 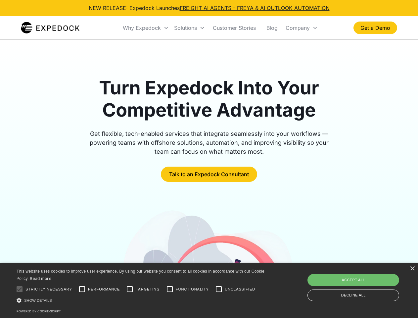 What do you see at coordinates (255, 8) in the screenshot?
I see `a: FREIGHT AI AGENTS - FREYA & AI OUTLOOK AUTOMATION` at bounding box center [255, 8].